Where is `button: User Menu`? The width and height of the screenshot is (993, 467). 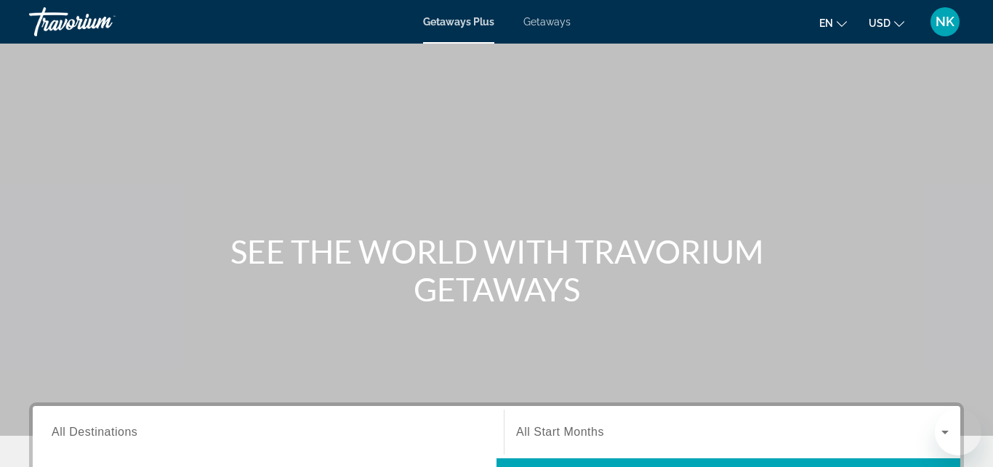 button: User Menu is located at coordinates (945, 22).